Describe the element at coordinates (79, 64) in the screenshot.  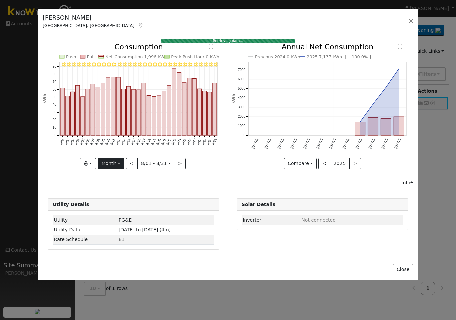
I see `i: 8/04 - Clear` at that location.